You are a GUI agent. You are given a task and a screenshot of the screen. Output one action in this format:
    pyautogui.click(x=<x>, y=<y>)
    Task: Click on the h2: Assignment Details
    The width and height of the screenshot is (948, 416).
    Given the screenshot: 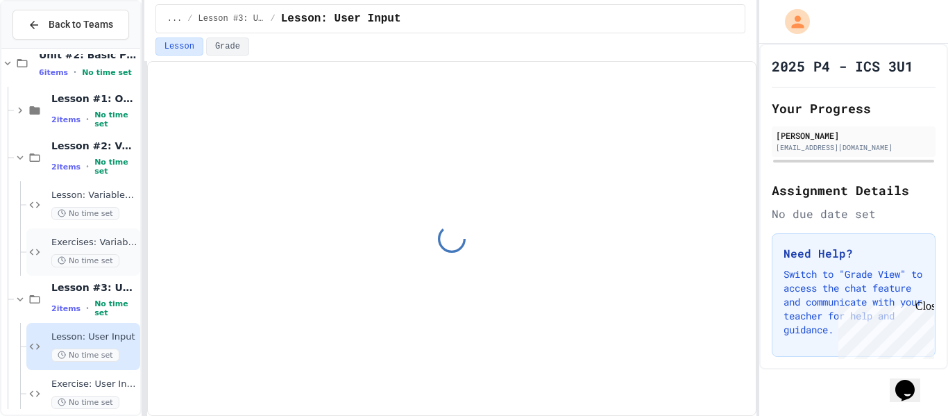 What is the action you would take?
    pyautogui.click(x=854, y=190)
    